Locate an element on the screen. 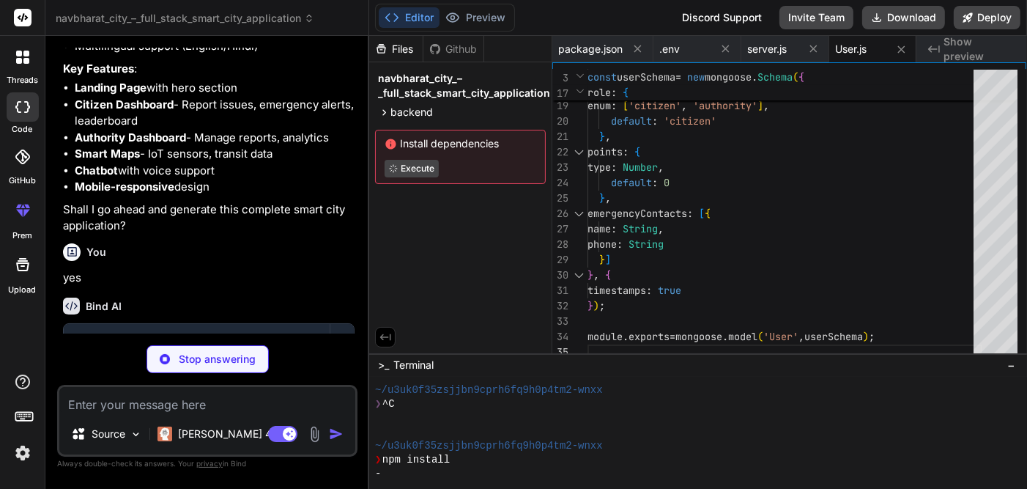 The height and width of the screenshot is (489, 1027). div: 31 is located at coordinates (560, 290).